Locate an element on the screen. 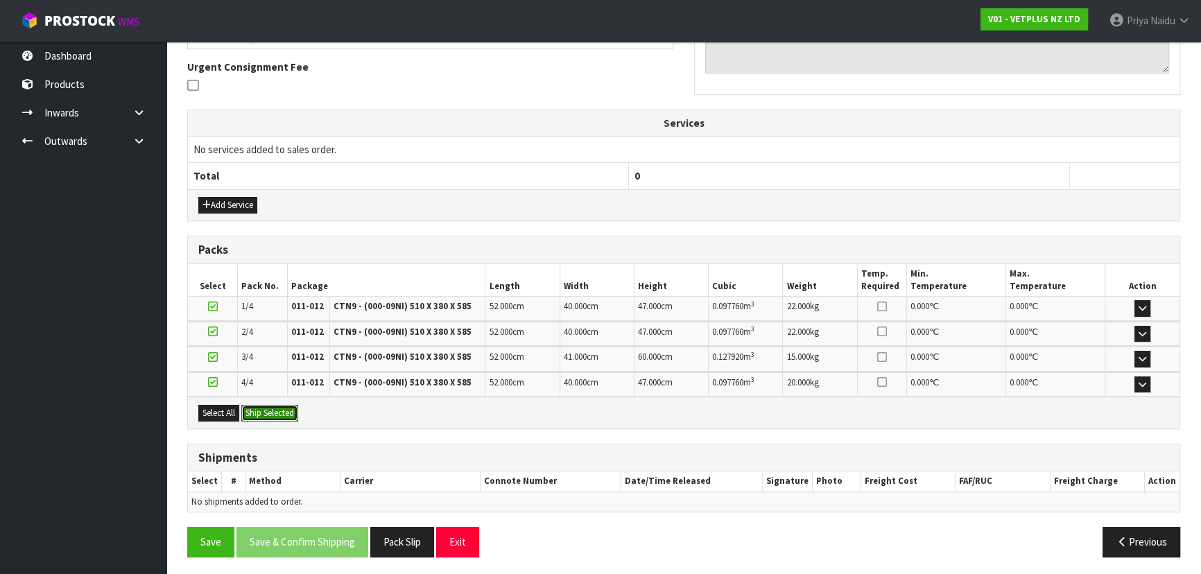 The image size is (1201, 574). th: Min. Temperature is located at coordinates (956, 280).